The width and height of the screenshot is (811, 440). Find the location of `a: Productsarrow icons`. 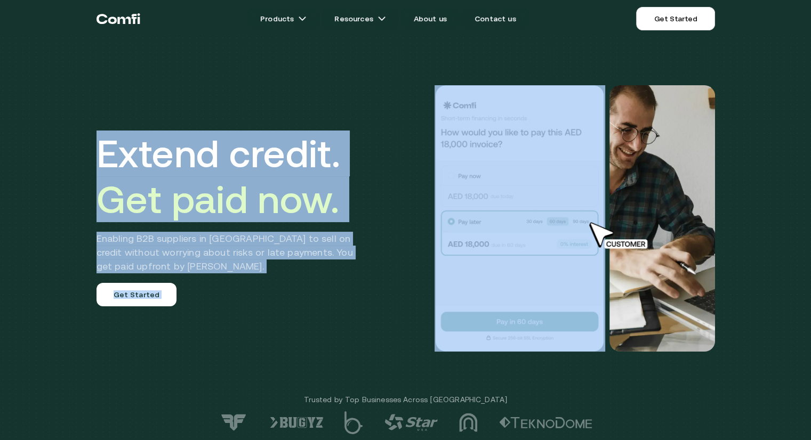

a: Productsarrow icons is located at coordinates (283, 19).